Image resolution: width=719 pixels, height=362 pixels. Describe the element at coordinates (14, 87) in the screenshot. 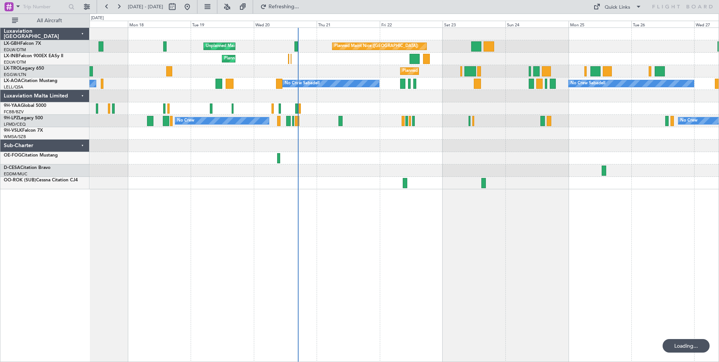

I see `a: LELL/QSA` at that location.